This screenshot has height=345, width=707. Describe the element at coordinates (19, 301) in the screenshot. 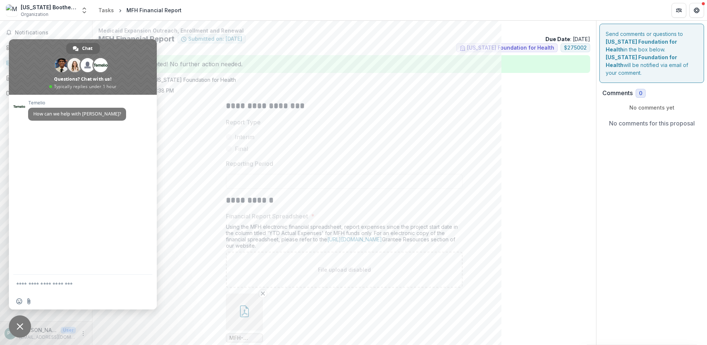

I see `span: Insert an emoji` at that location.